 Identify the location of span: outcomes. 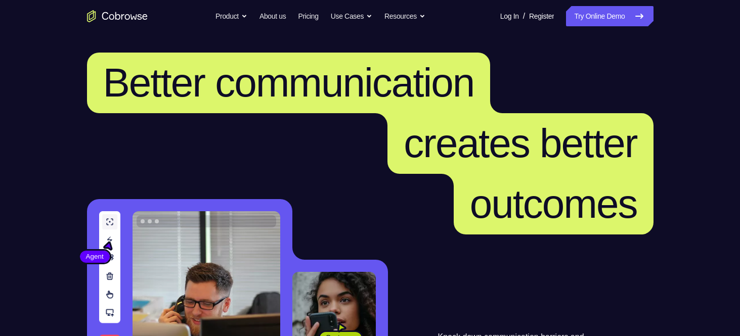
(553, 204).